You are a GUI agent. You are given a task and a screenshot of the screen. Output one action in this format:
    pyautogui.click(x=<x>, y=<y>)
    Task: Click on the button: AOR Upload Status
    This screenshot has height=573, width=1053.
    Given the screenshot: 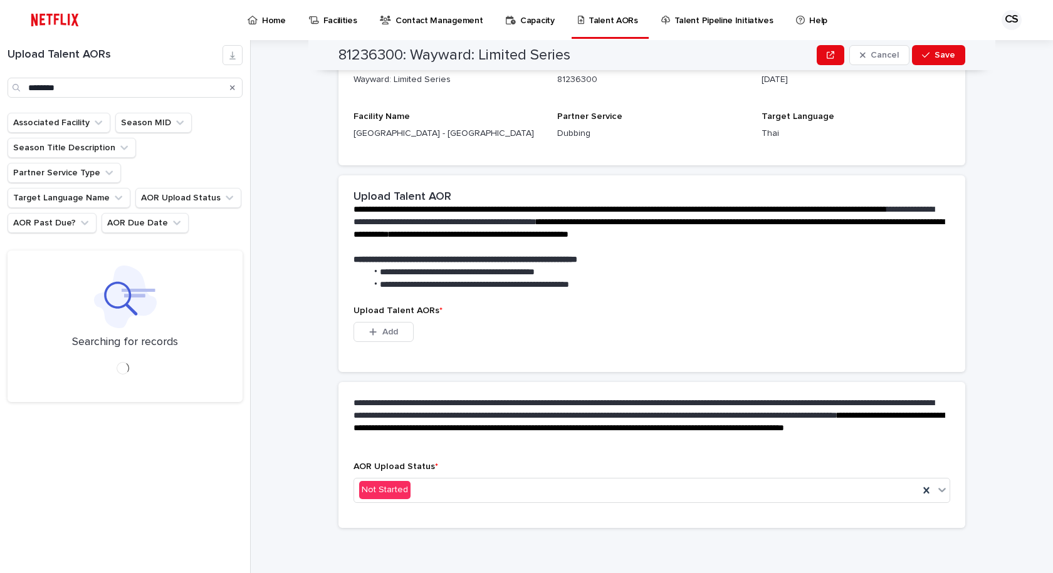 What is the action you would take?
    pyautogui.click(x=188, y=198)
    